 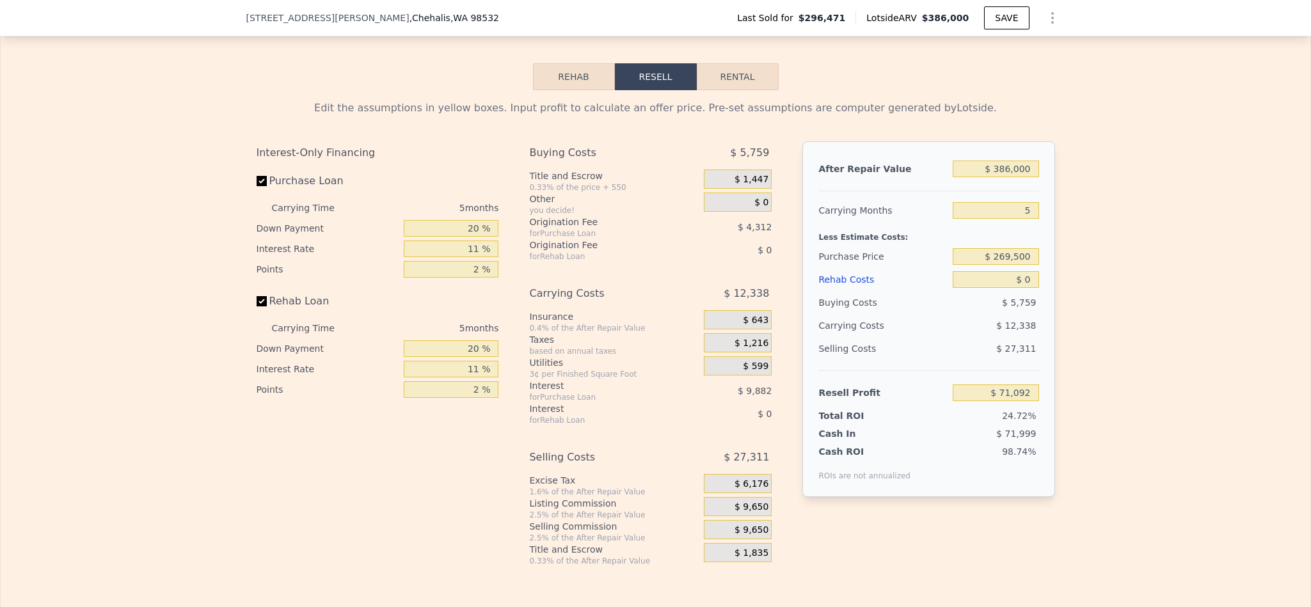 What do you see at coordinates (864, 452) in the screenshot?
I see `div: Cash ROI` at bounding box center [864, 452].